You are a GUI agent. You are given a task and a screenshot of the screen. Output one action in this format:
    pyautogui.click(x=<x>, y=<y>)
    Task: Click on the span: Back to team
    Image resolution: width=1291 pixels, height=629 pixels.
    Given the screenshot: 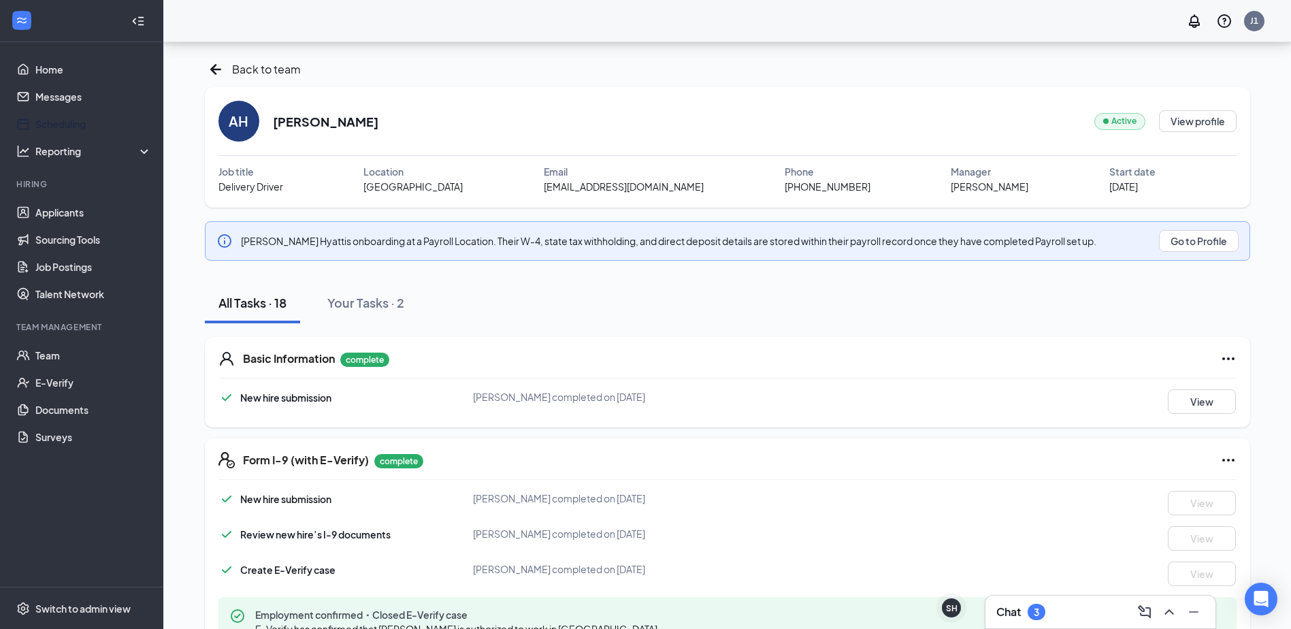 What is the action you would take?
    pyautogui.click(x=266, y=69)
    